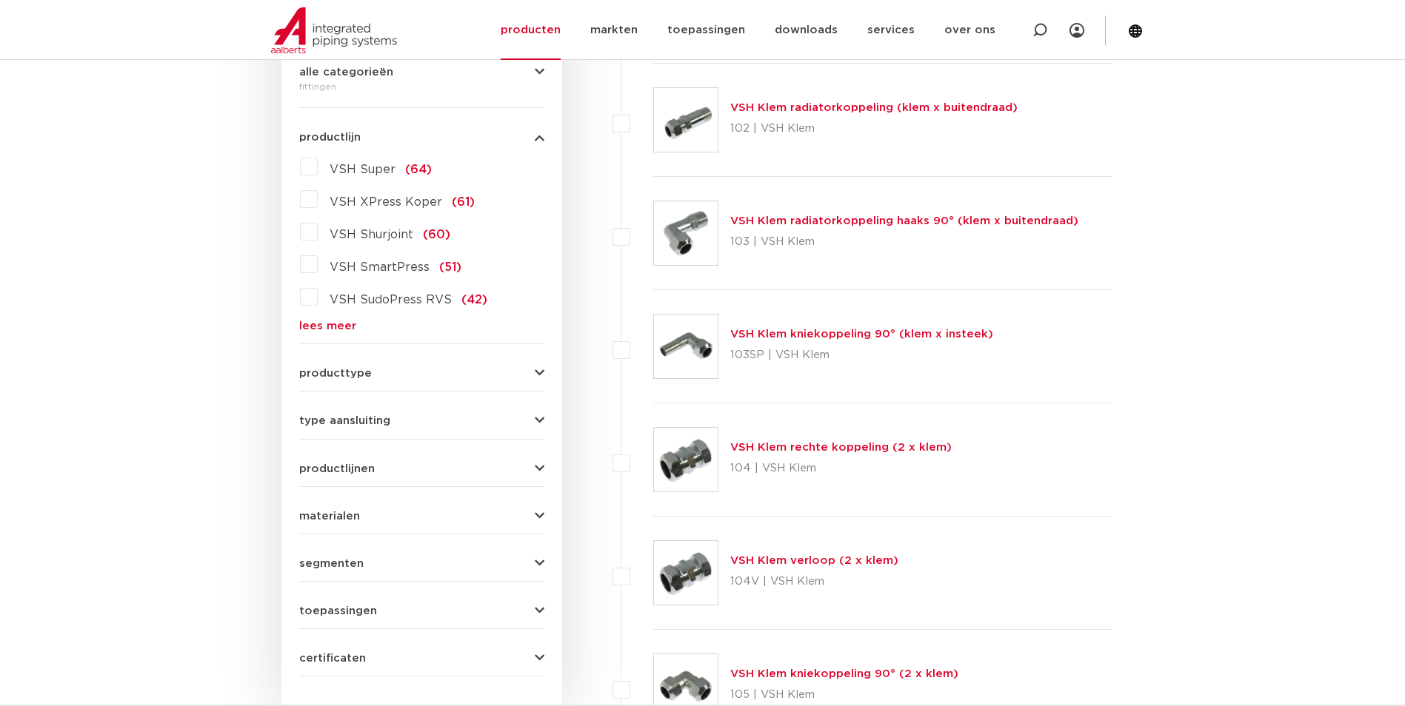 The width and height of the screenshot is (1405, 706). Describe the element at coordinates (421, 421) in the screenshot. I see `button: type aansluiting` at that location.